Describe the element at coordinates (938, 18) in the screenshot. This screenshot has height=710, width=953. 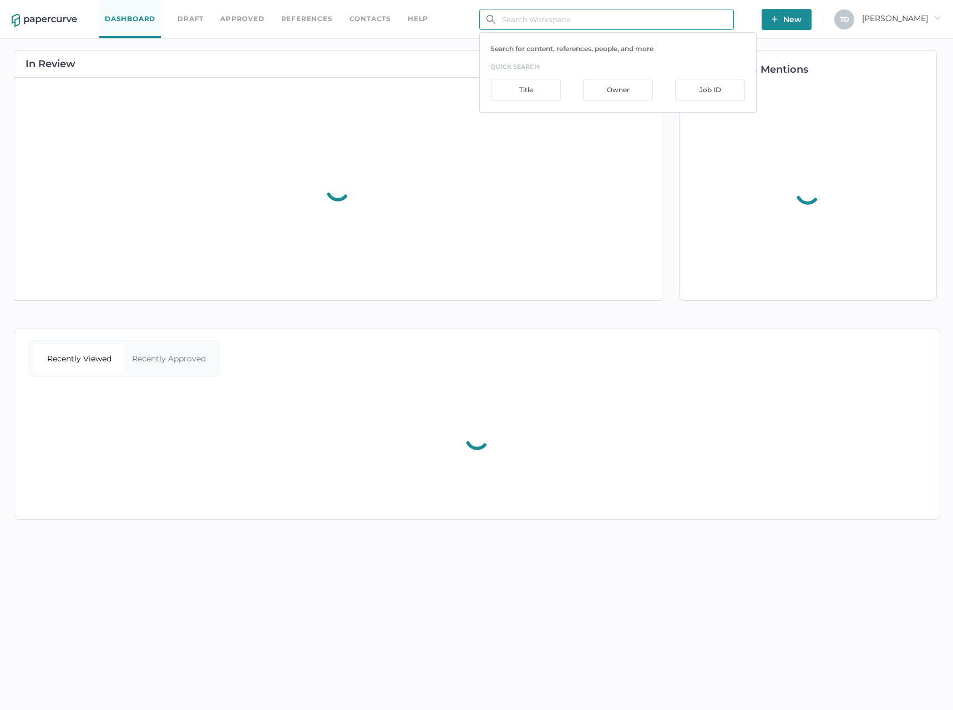
I see `i: arrow_right` at that location.